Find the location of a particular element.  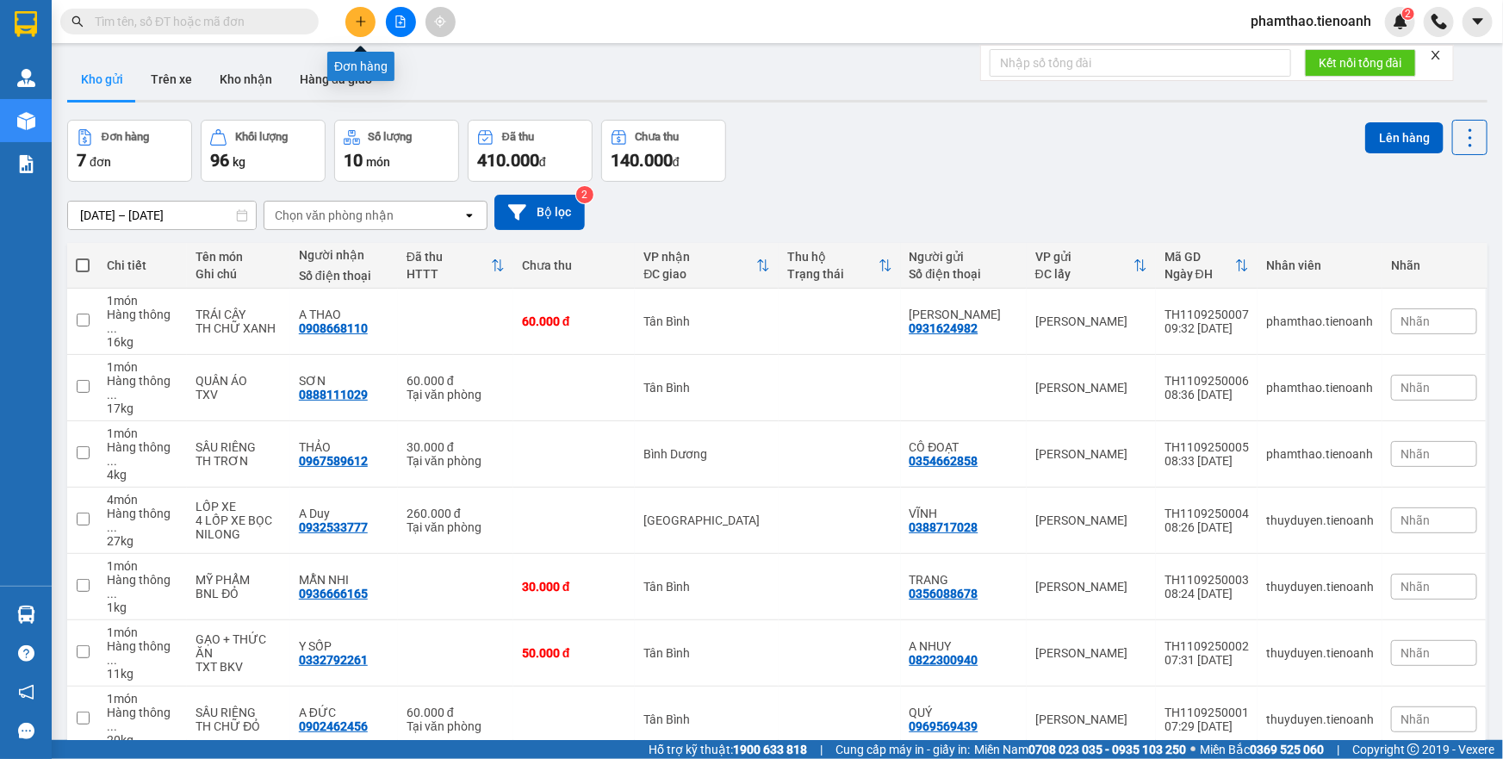

div: TH1109250005 is located at coordinates (1206, 447).